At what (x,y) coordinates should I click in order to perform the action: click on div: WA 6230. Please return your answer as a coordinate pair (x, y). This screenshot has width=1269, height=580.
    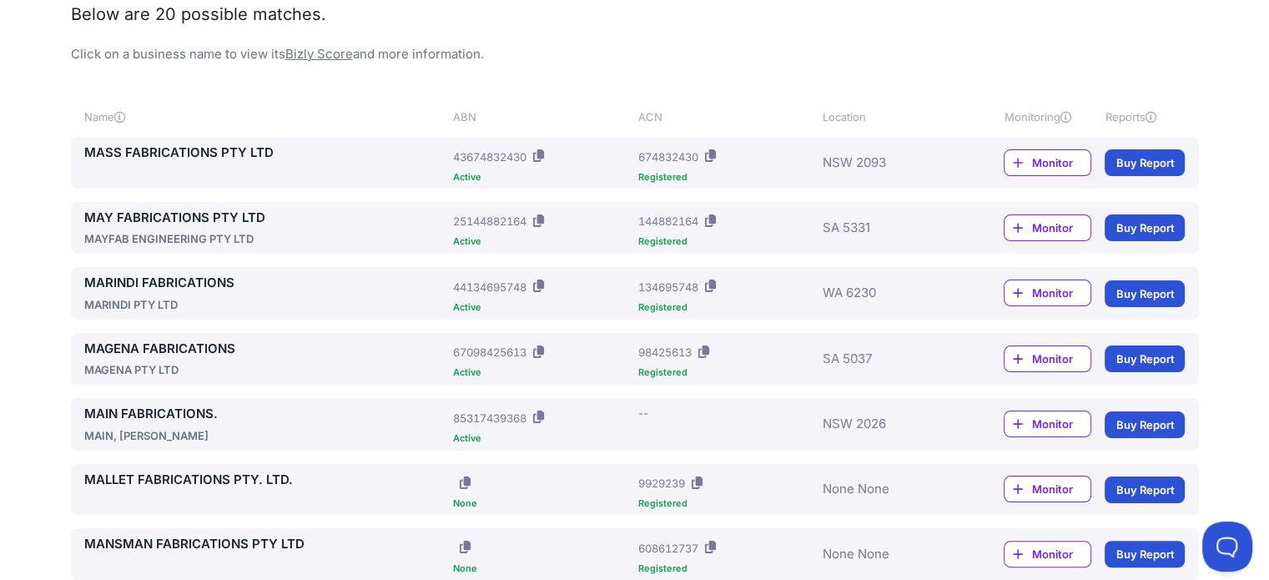
    Looking at the image, I should click on (888, 293).